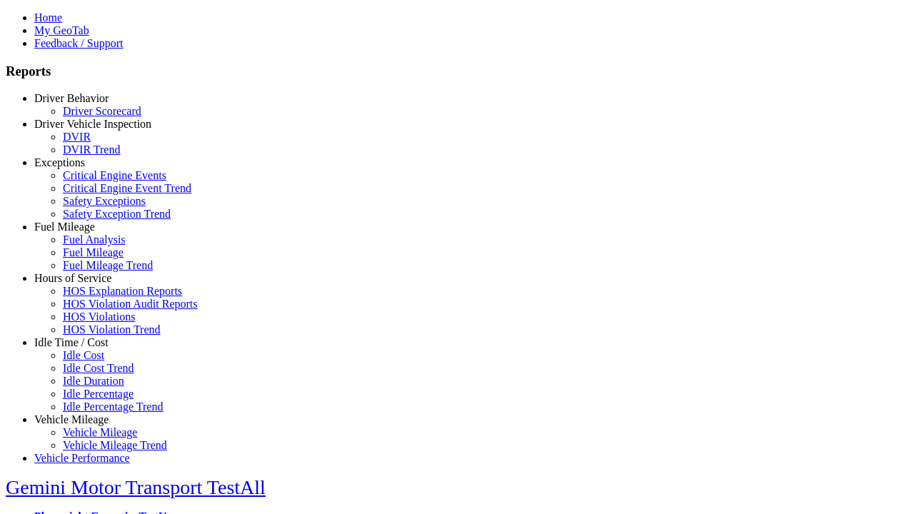  I want to click on a: Vehicle Mileage Trend, so click(115, 445).